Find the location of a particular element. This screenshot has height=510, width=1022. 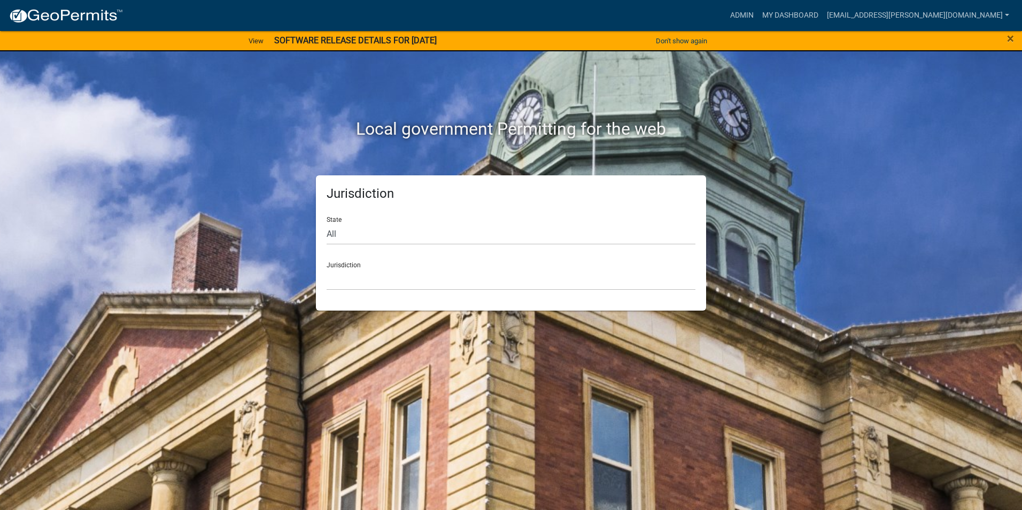

h2: Local government Permitting for the web is located at coordinates (511, 129).